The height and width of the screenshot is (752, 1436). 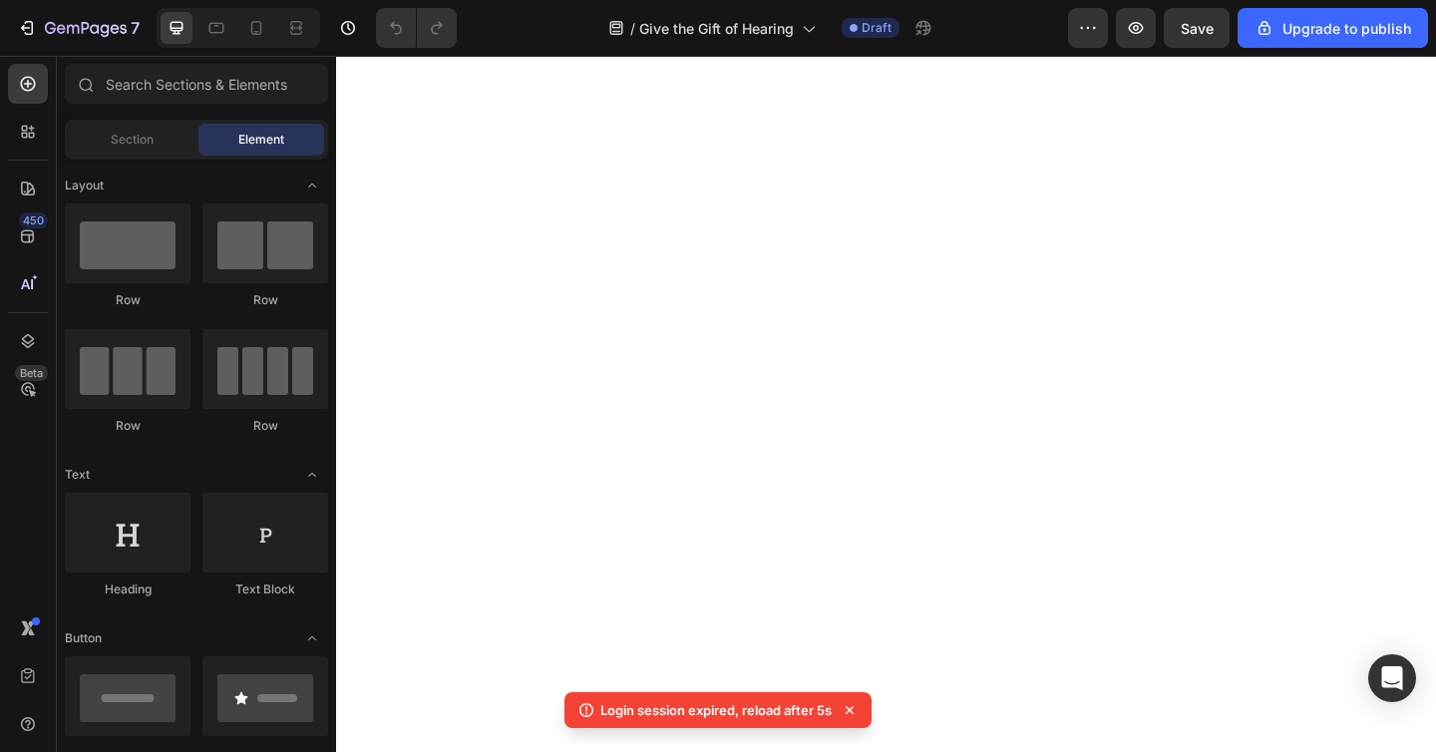 What do you see at coordinates (31, 373) in the screenshot?
I see `div: Beta` at bounding box center [31, 373].